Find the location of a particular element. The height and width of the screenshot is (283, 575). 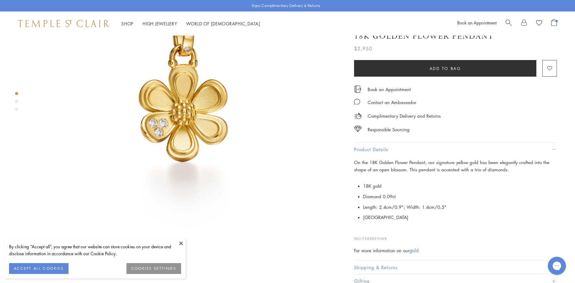

div: Contact an Ambassador is located at coordinates (392, 102).